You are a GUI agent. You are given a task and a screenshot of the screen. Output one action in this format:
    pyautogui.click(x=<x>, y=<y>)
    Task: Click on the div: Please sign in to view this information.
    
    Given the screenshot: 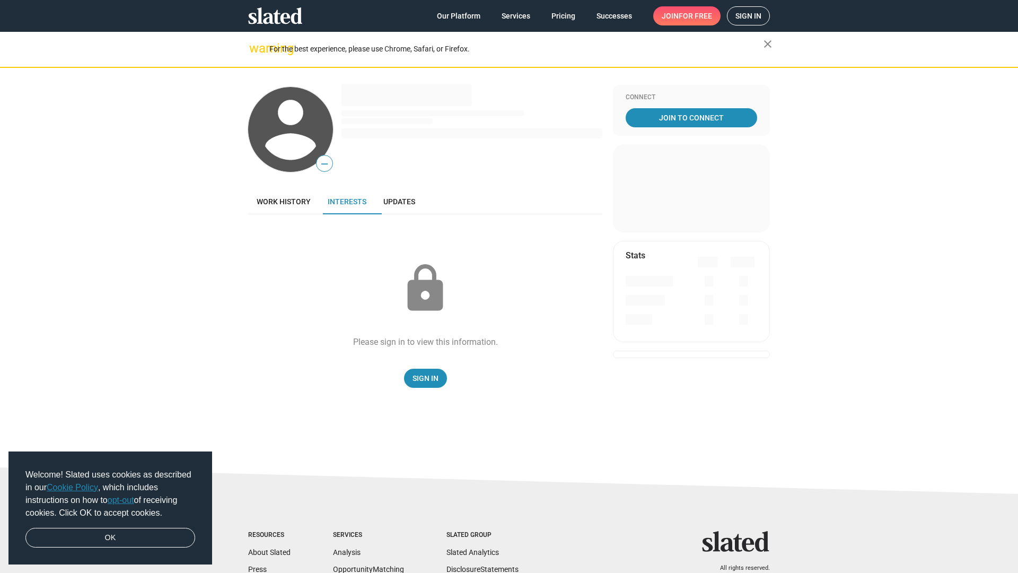 What is the action you would take?
    pyautogui.click(x=425, y=342)
    